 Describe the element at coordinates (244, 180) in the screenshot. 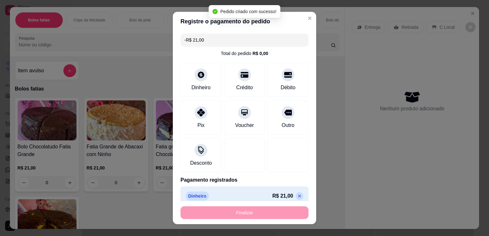

I see `p: Pagamento registrados` at that location.